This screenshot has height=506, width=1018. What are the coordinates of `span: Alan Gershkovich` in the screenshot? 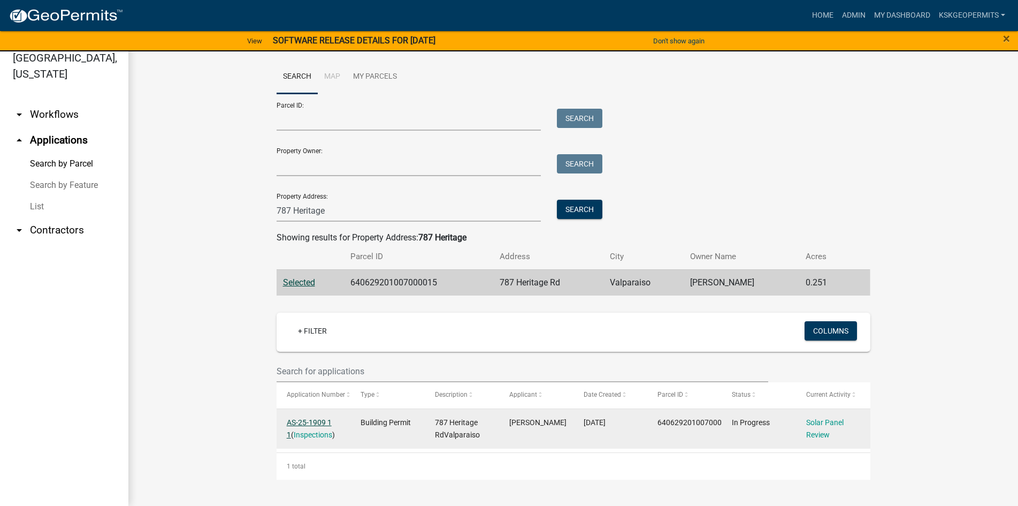 It's located at (538, 422).